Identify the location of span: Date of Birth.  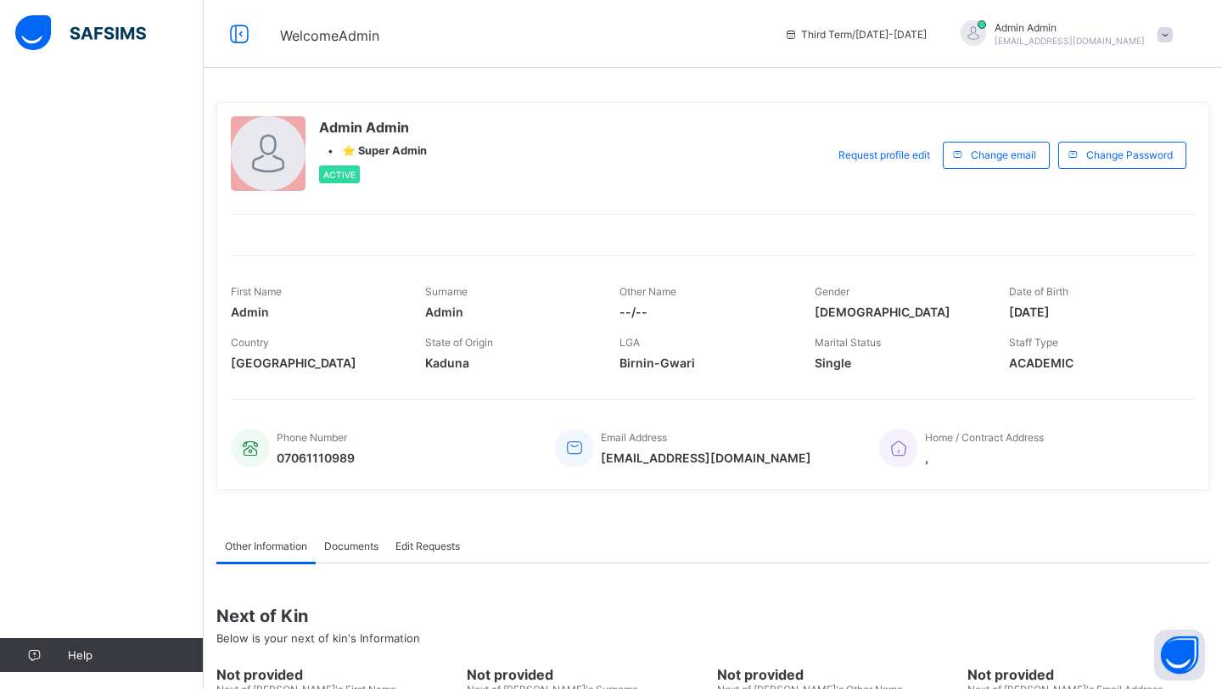
(1039, 291).